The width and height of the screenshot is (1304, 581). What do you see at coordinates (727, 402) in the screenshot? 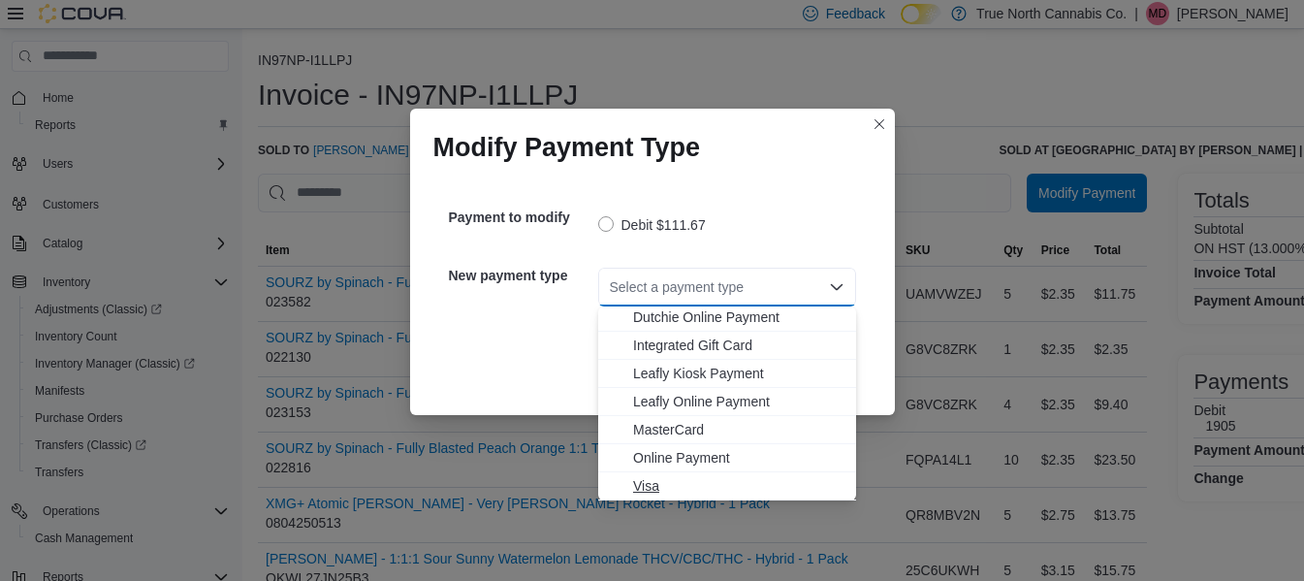
I see `button: Leafly Online Payment` at bounding box center [727, 402].